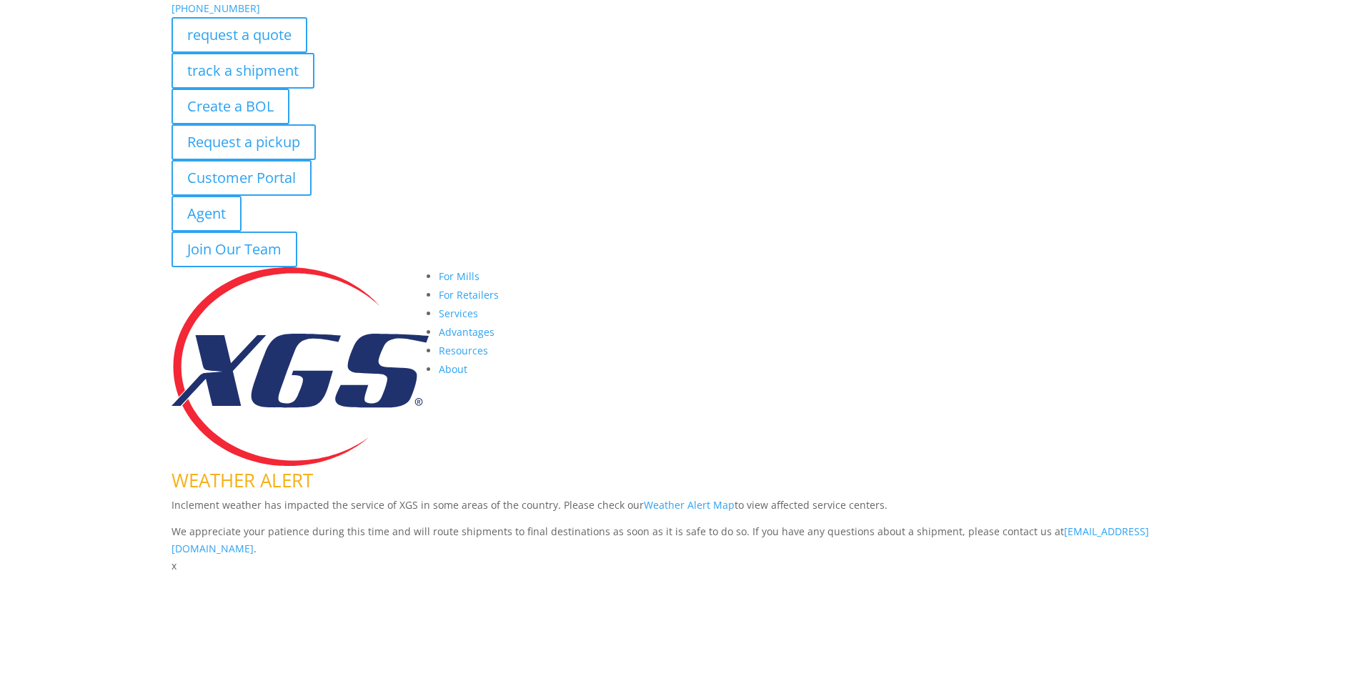  I want to click on a: About, so click(453, 369).